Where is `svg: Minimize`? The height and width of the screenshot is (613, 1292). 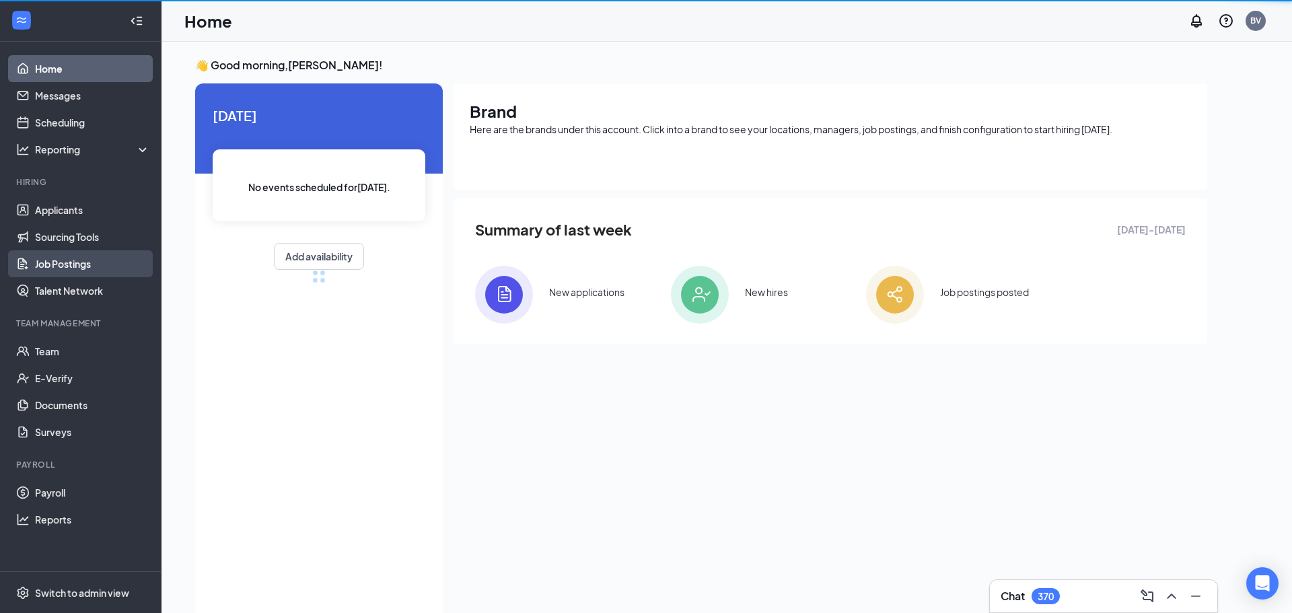 svg: Minimize is located at coordinates (1196, 596).